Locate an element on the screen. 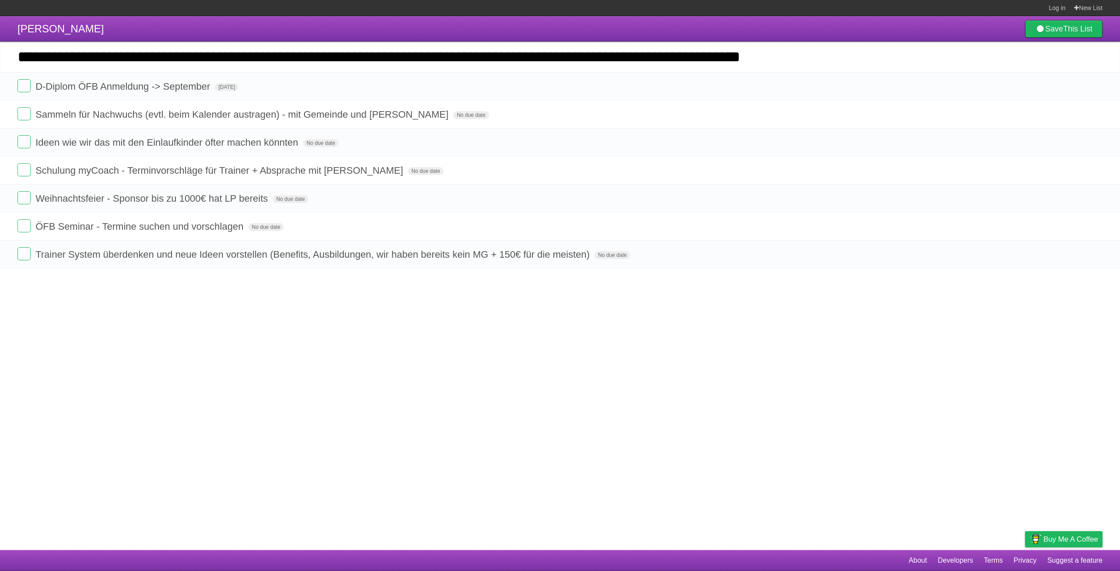 The height and width of the screenshot is (571, 1120). a: SaveThis List is located at coordinates (1063, 29).